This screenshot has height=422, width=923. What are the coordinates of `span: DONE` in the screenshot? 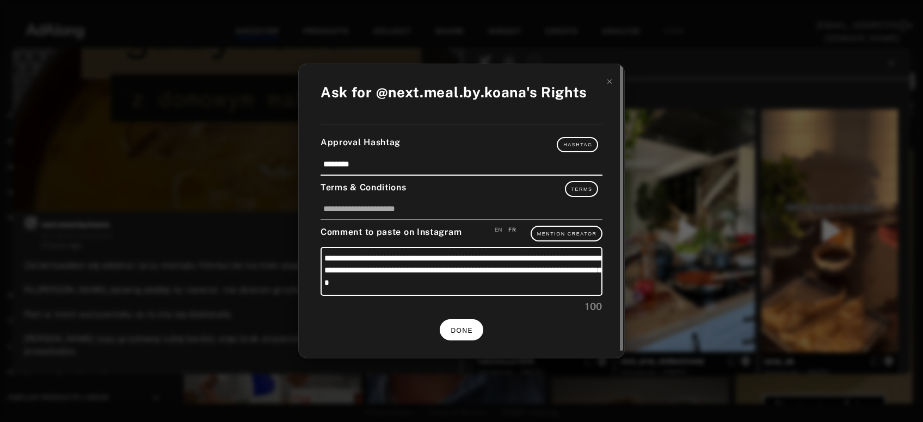 It's located at (462, 331).